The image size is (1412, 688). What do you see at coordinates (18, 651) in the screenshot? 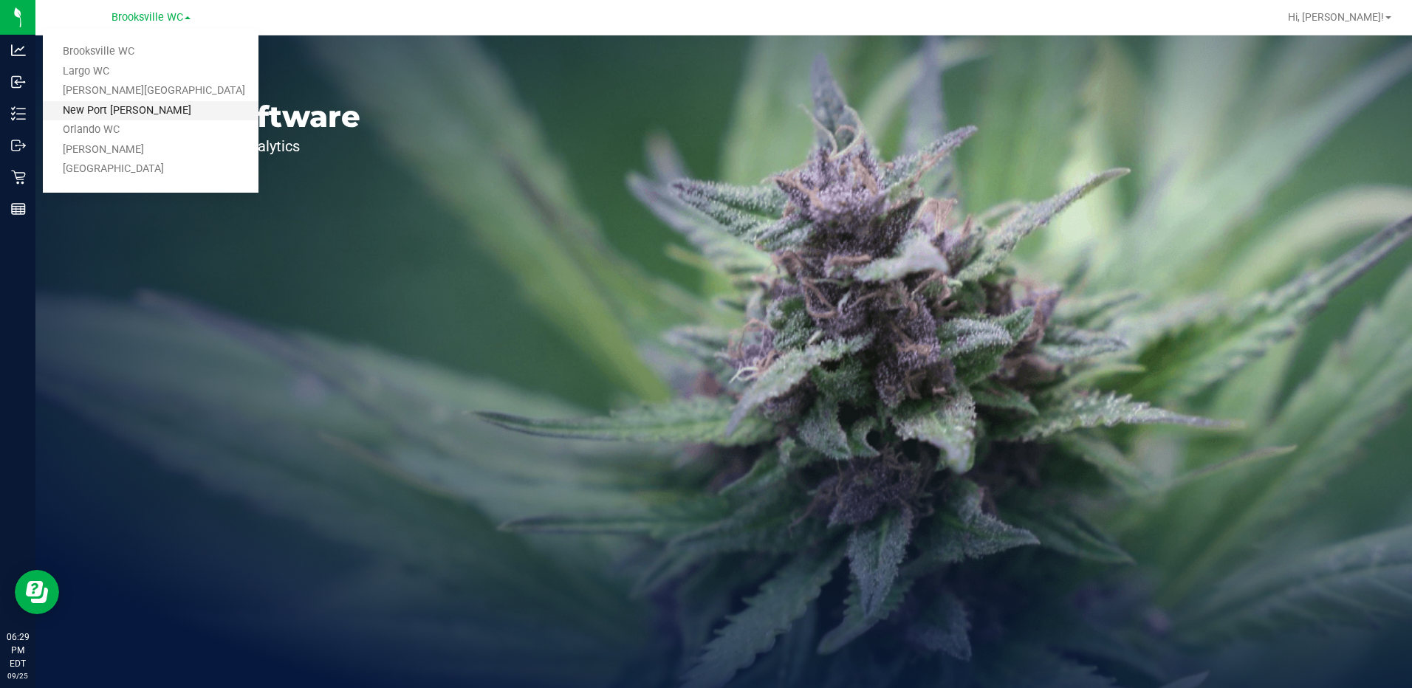
I see `p: 06:29 PM EDT` at bounding box center [18, 651].